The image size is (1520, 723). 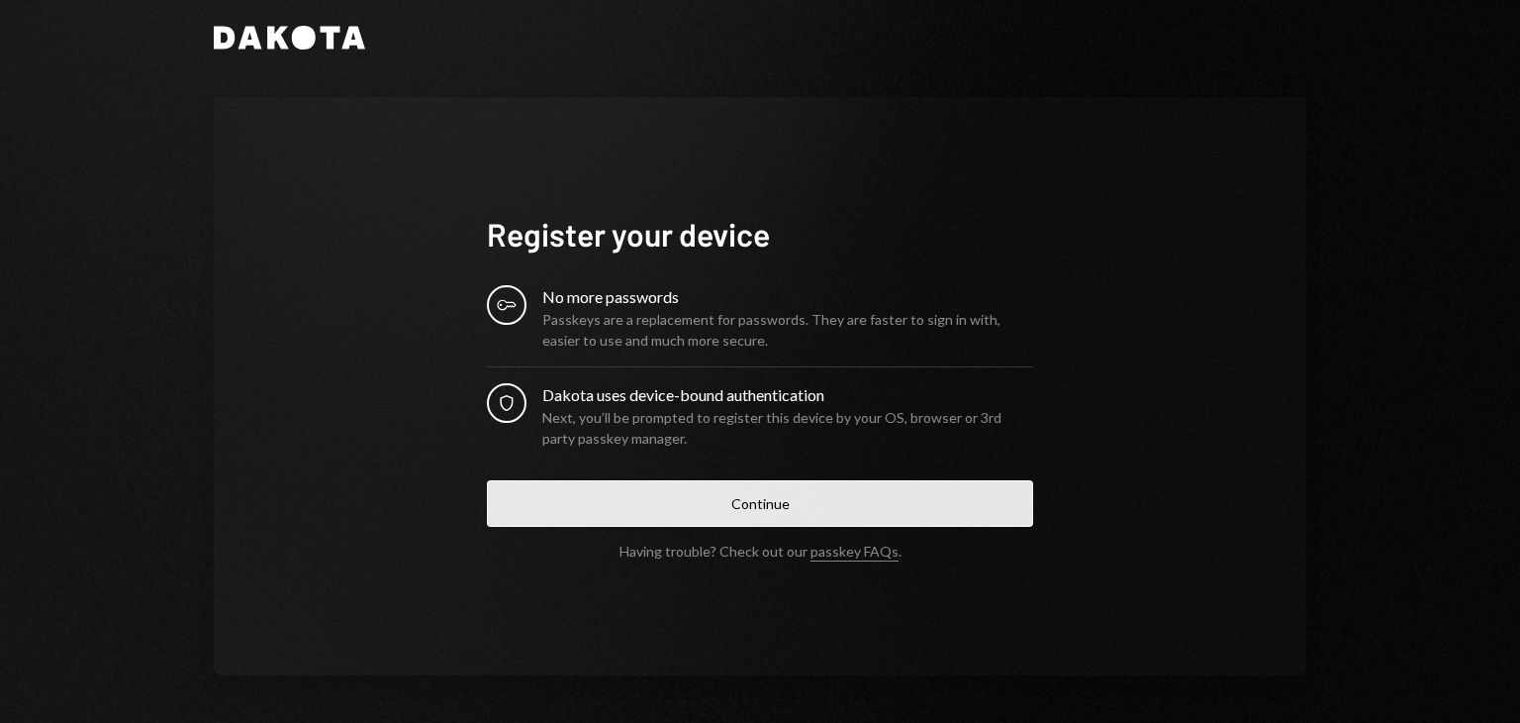 What do you see at coordinates (788, 297) in the screenshot?
I see `div: No more passwords` at bounding box center [788, 297].